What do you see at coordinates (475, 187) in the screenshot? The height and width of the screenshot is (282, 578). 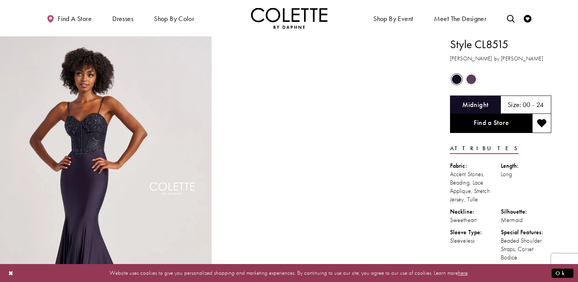 I see `div: Accent Stones, Beading, Lace Applique, Stretch Jersey, Tulle` at bounding box center [475, 187].